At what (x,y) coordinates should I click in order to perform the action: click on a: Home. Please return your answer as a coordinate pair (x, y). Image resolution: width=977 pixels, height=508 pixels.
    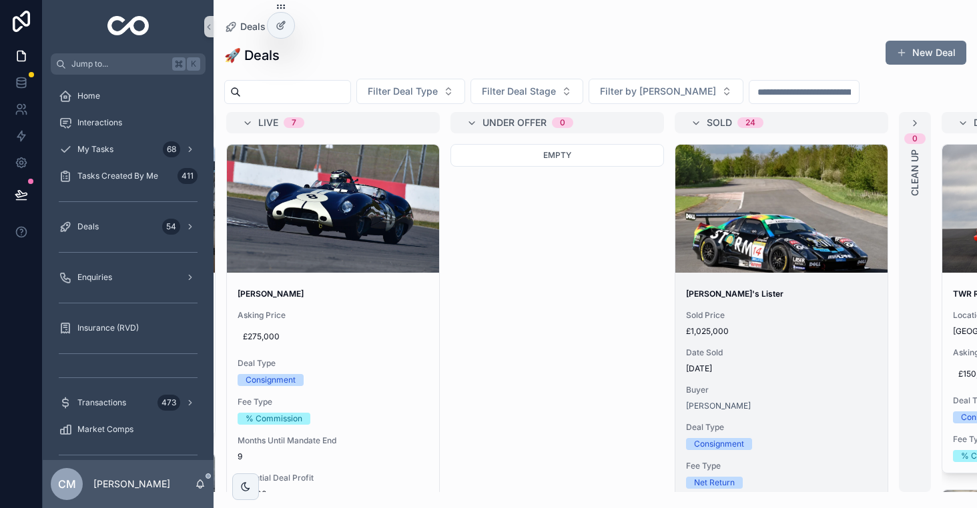
    Looking at the image, I should click on (128, 96).